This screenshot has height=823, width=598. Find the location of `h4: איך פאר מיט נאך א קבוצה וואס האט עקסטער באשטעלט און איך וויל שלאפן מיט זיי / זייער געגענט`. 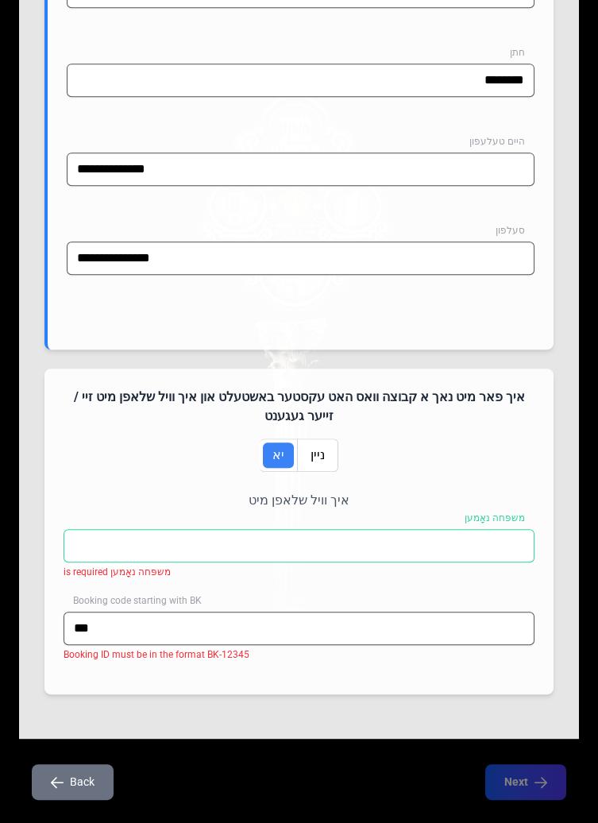

h4: איך פאר מיט נאך א קבוצה וואס האט עקסטער באשטעלט און איך וויל שלאפן מיט זיי / זייער געגענט is located at coordinates (299, 407).